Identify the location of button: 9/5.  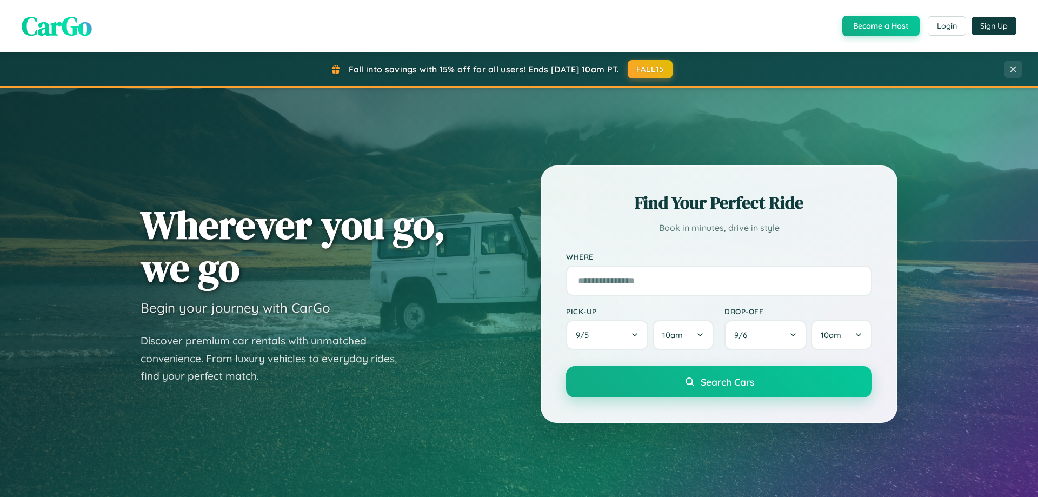
(607, 335).